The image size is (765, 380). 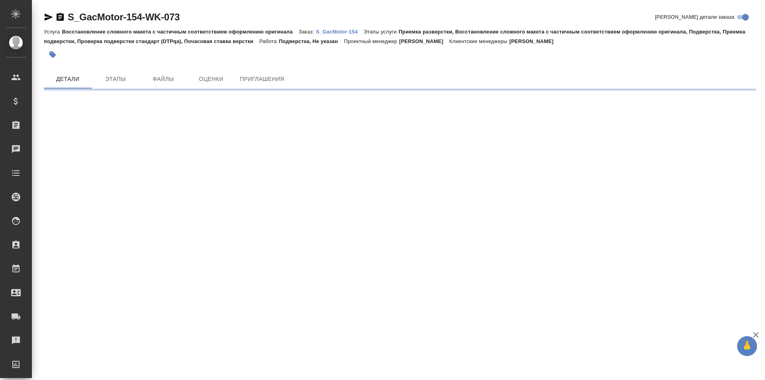 I want to click on span: Приглашения, so click(x=262, y=79).